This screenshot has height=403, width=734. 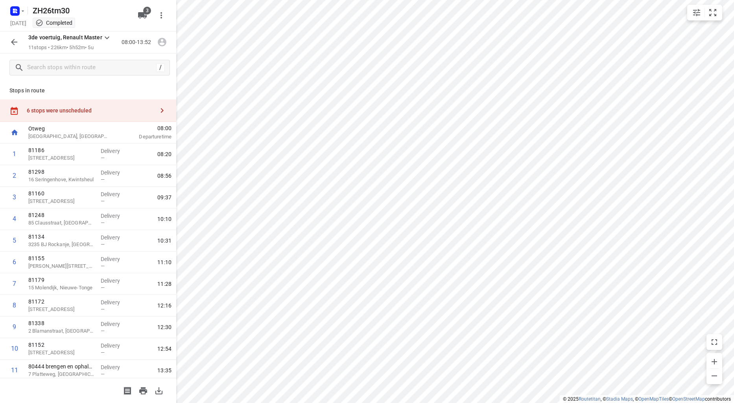 I want to click on div: 1, so click(x=14, y=154).